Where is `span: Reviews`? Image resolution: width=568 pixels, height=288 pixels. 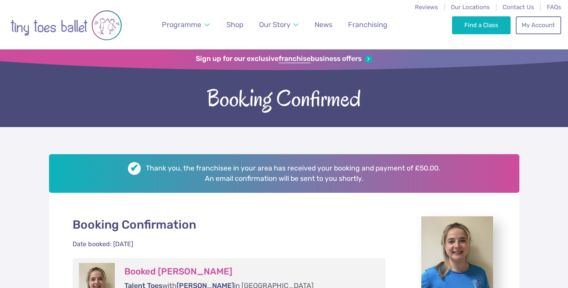 span: Reviews is located at coordinates (427, 7).